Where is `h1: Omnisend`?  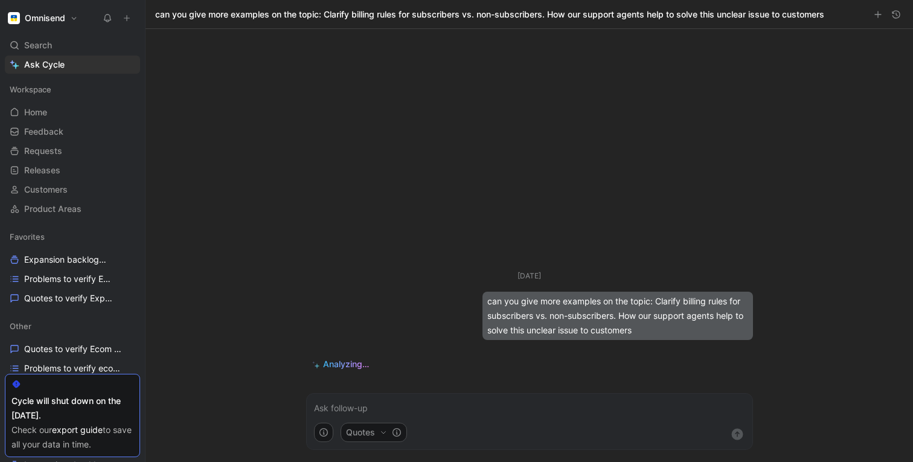 h1: Omnisend is located at coordinates (45, 18).